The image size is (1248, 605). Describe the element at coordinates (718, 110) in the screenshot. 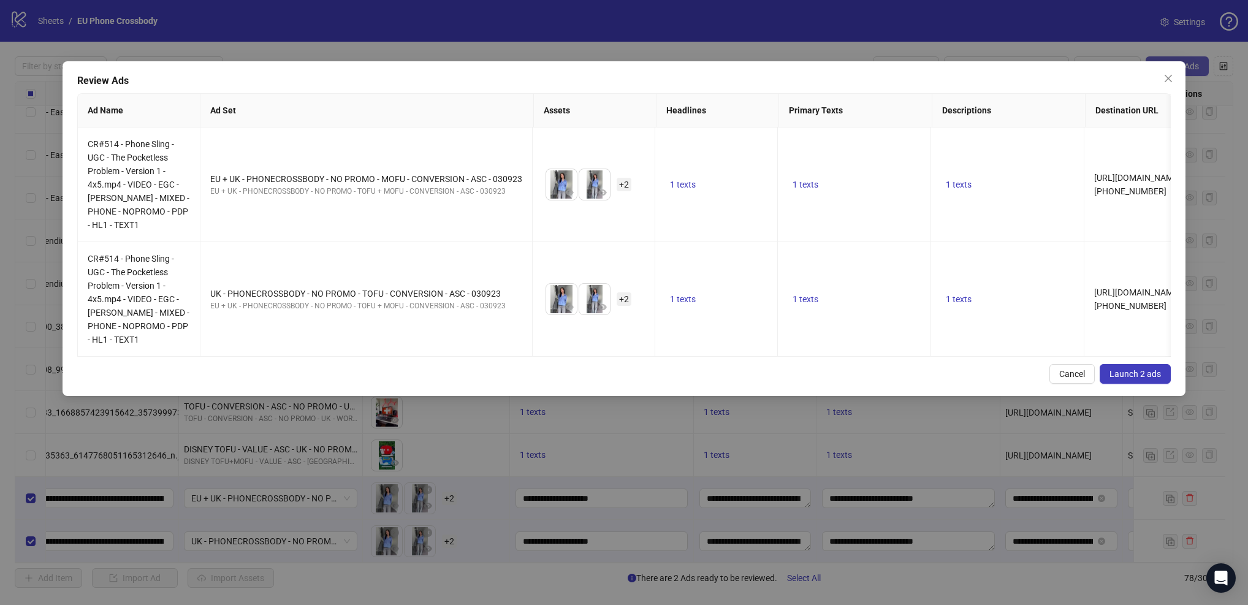

I see `th: Headlines` at that location.